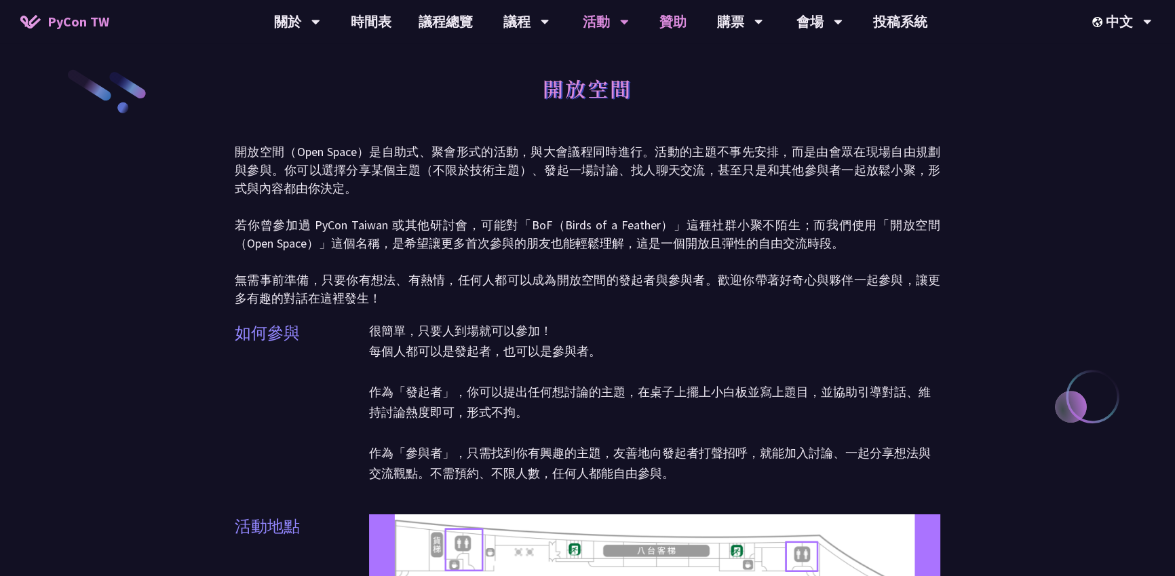 This screenshot has width=1175, height=576. Describe the element at coordinates (267, 526) in the screenshot. I see `p: 活動地點` at that location.